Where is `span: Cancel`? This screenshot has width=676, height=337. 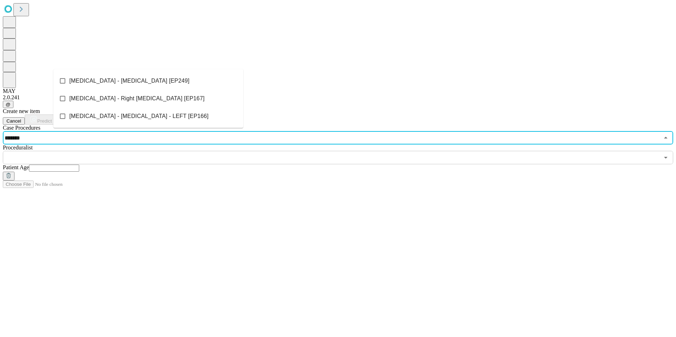
span: Cancel is located at coordinates (14, 121).